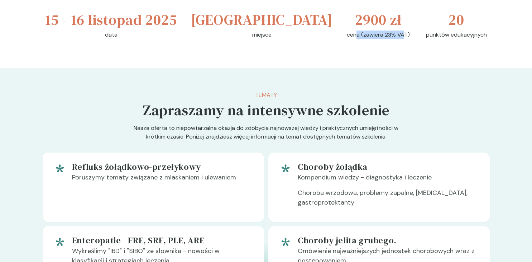 The height and width of the screenshot is (262, 532). What do you see at coordinates (162, 240) in the screenshot?
I see `h5: Enteropatie - FRE, SRE, PLE, ARE` at bounding box center [162, 240].